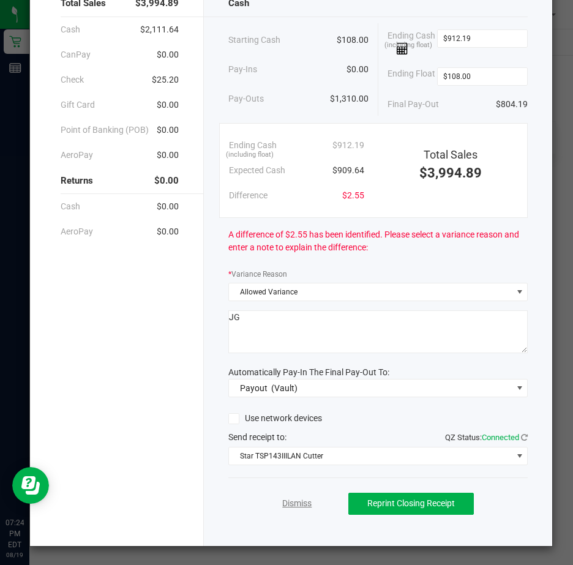 The width and height of the screenshot is (573, 565). Describe the element at coordinates (411, 504) in the screenshot. I see `button: Reprint Closing Receipt` at that location.